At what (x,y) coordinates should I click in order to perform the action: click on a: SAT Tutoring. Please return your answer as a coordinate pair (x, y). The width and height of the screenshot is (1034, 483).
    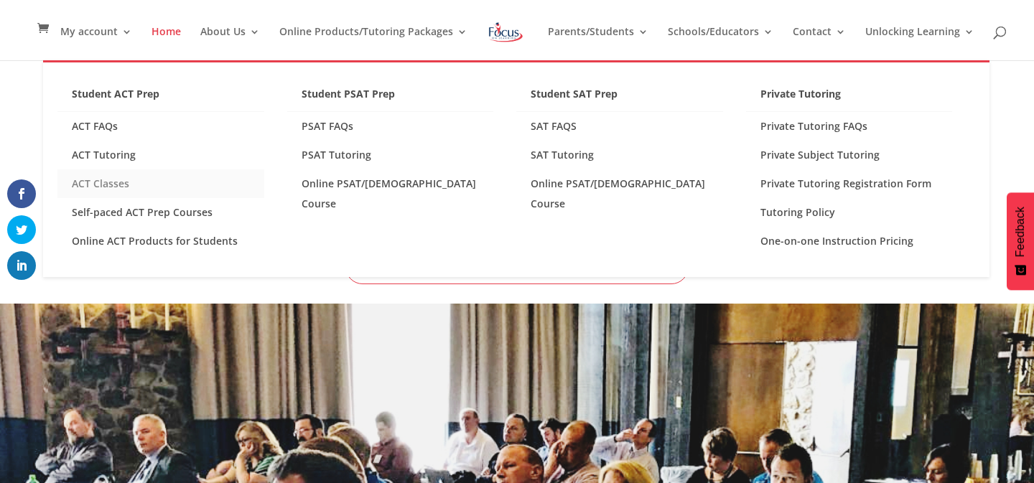
    Looking at the image, I should click on (620, 155).